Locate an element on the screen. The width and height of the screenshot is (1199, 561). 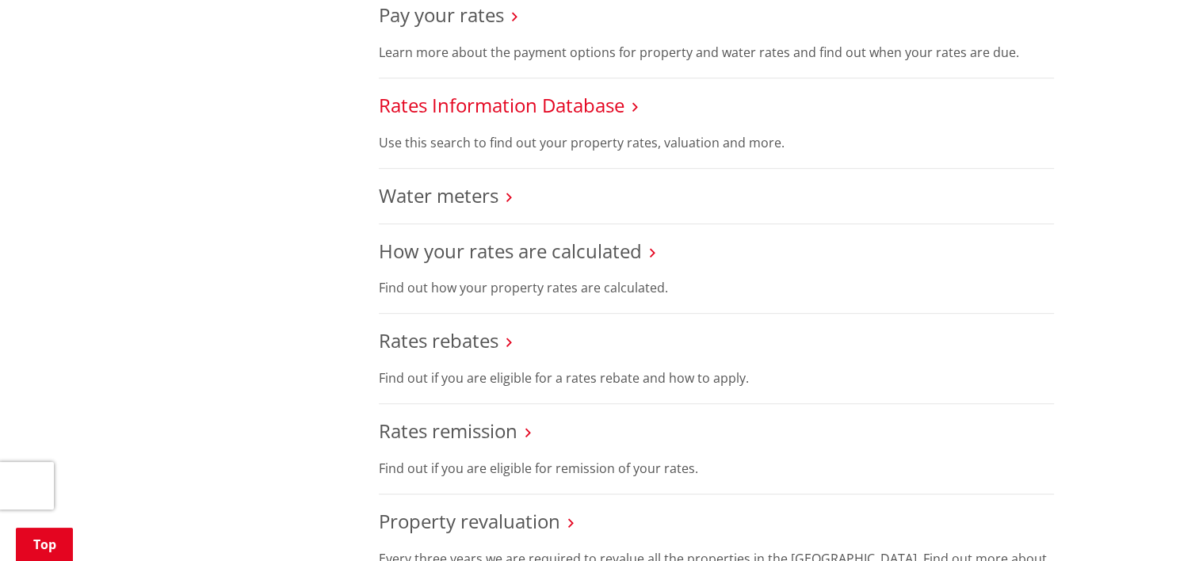
a: How your rates are calculated is located at coordinates (510, 250).